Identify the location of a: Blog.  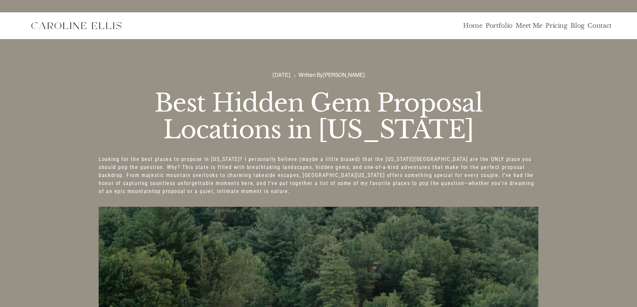
(577, 26).